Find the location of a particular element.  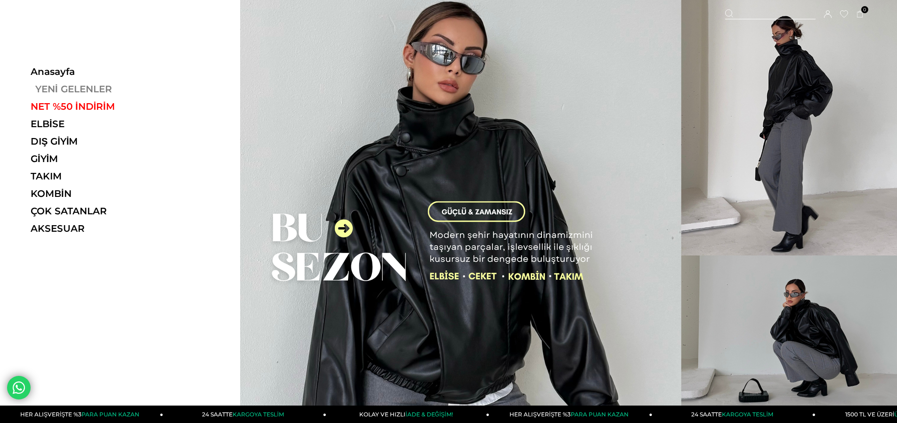

a: DIŞ GİYİM is located at coordinates (95, 141).